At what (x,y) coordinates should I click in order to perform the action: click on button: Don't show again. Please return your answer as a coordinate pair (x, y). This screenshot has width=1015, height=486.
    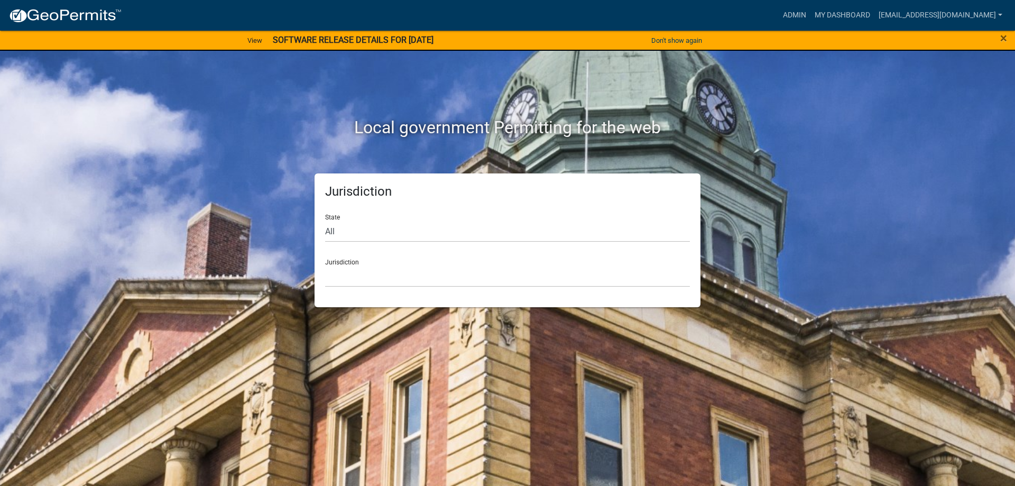
    Looking at the image, I should click on (677, 40).